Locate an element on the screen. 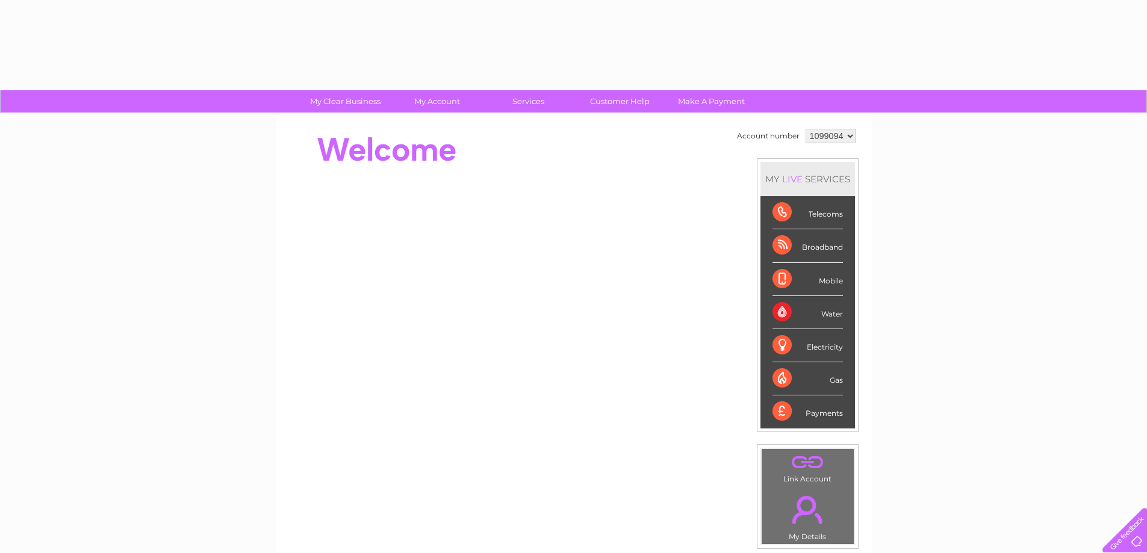 The width and height of the screenshot is (1147, 553). div: Gas is located at coordinates (807, 379).